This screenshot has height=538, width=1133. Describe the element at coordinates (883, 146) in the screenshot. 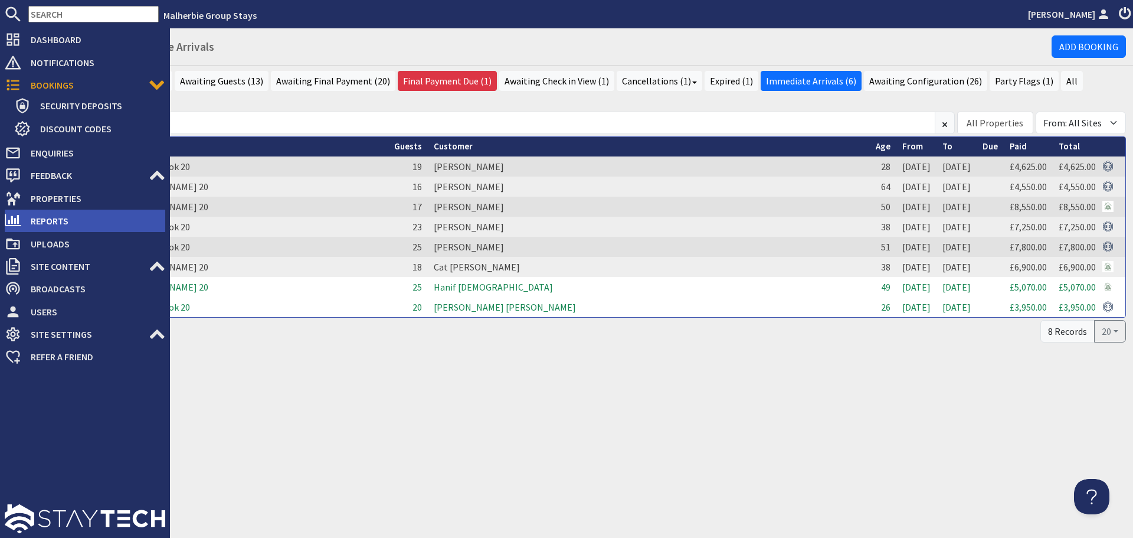

I see `a: Age` at that location.